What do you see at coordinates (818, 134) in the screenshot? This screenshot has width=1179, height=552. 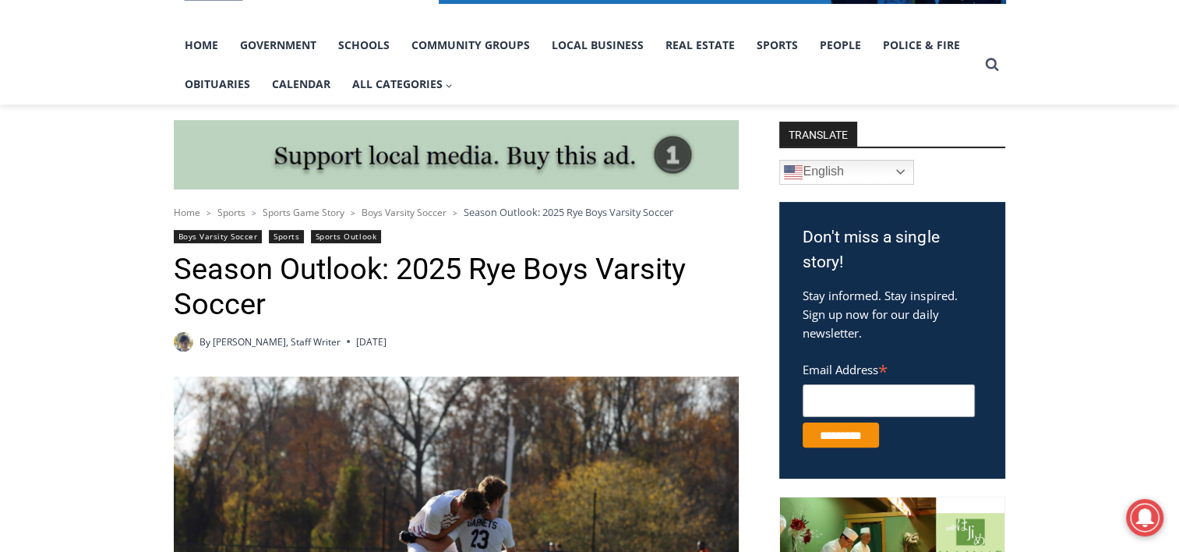 I see `strong: TRANSLATE` at bounding box center [818, 134].